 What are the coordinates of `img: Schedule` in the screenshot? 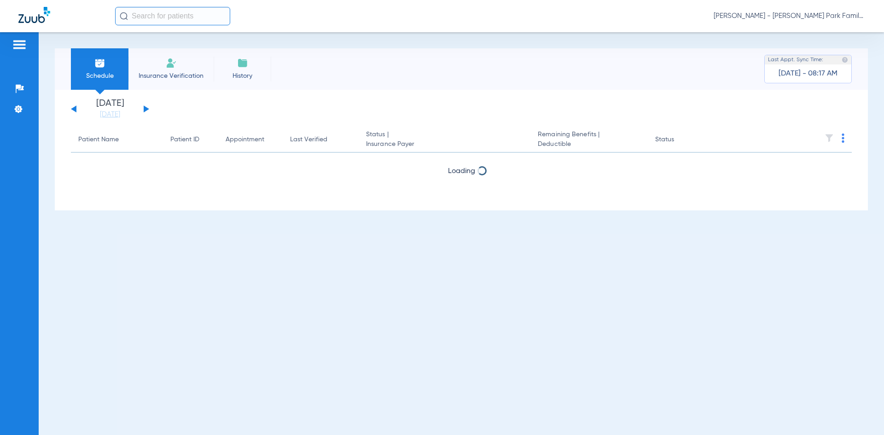 It's located at (100, 63).